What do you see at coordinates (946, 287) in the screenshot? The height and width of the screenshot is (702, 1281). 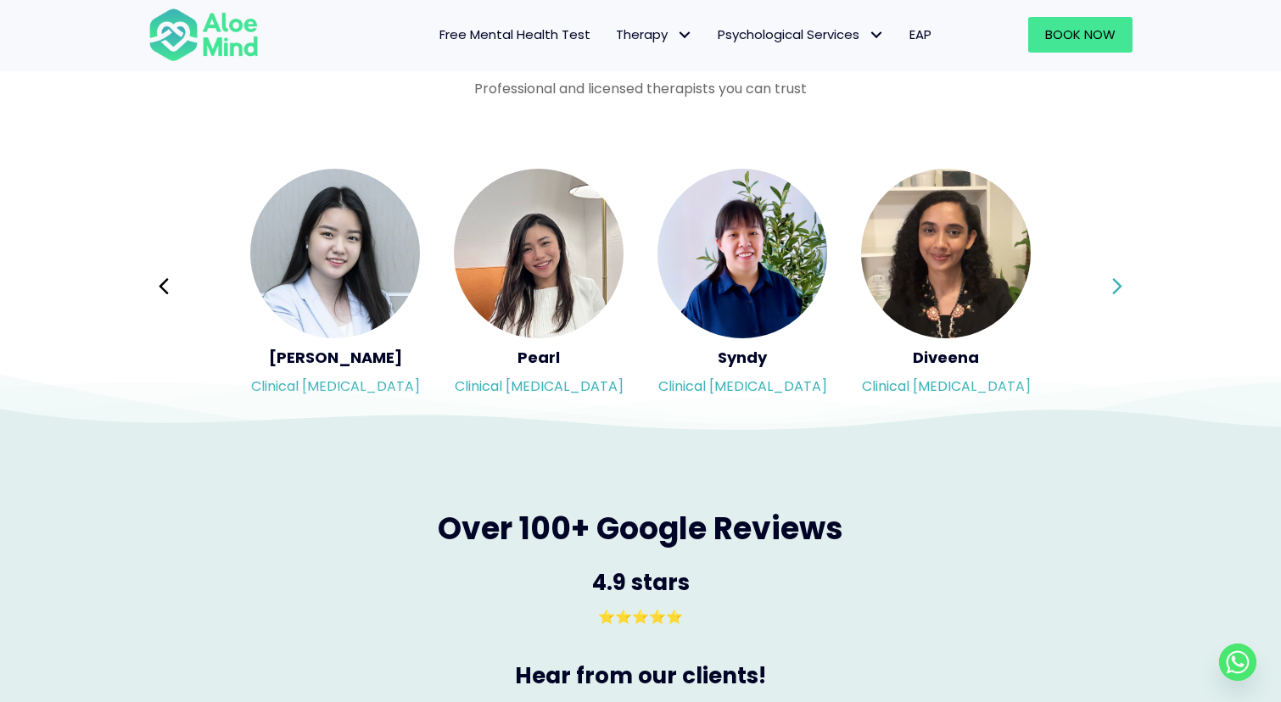 I see `div: Slide 16 of 3` at bounding box center [946, 287].